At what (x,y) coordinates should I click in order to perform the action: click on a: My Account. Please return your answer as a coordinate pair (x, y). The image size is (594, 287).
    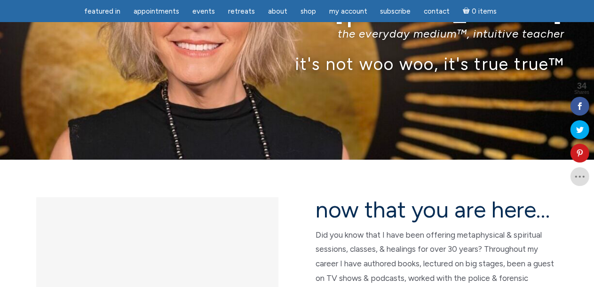
    Looking at the image, I should click on (348, 11).